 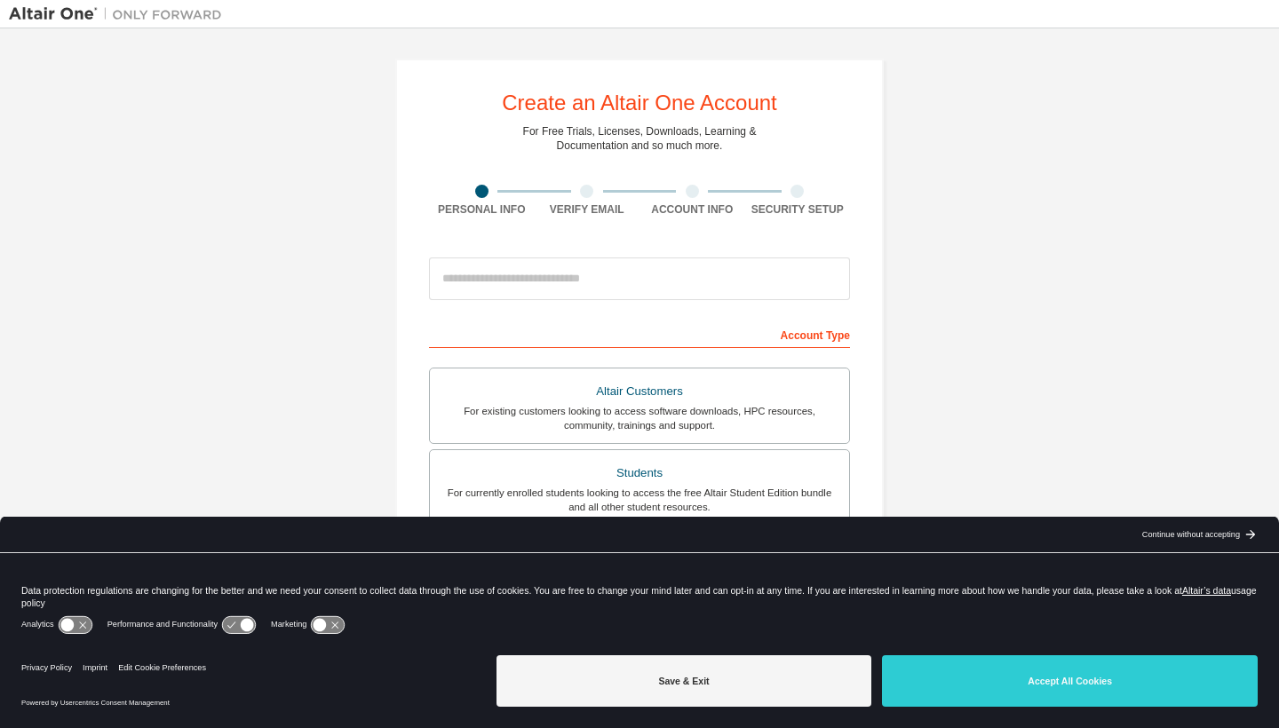 I want to click on div: Altair Customers, so click(x=639, y=392).